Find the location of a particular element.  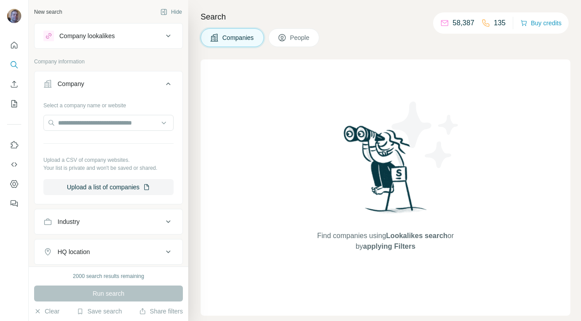

p: Your list is private and won't be saved or shared. is located at coordinates (108, 168).